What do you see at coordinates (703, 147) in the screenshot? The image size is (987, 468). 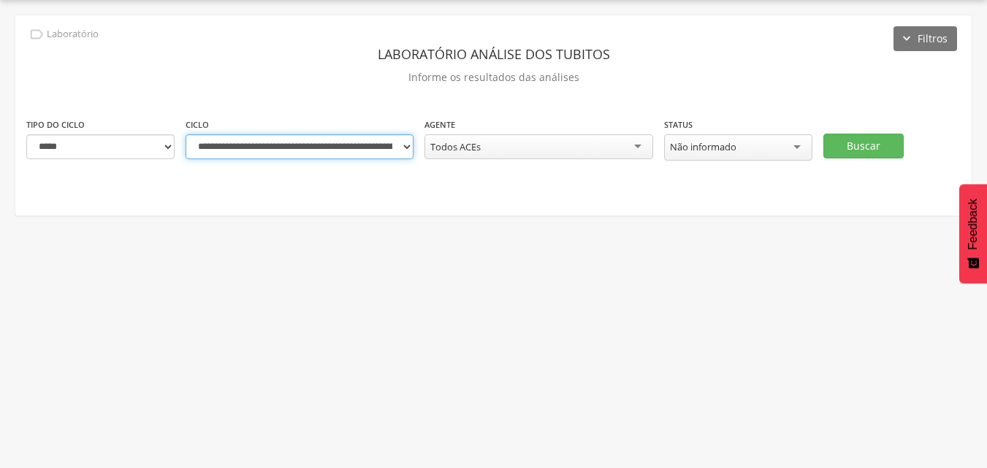 I see `div: Não informado` at bounding box center [703, 147].